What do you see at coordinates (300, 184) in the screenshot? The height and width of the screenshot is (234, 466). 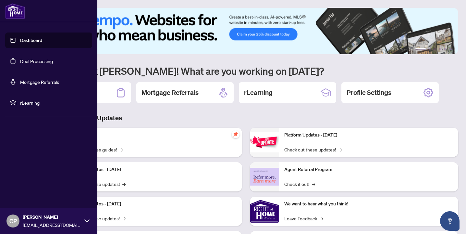 I see `a: Check it out!→` at bounding box center [300, 184].